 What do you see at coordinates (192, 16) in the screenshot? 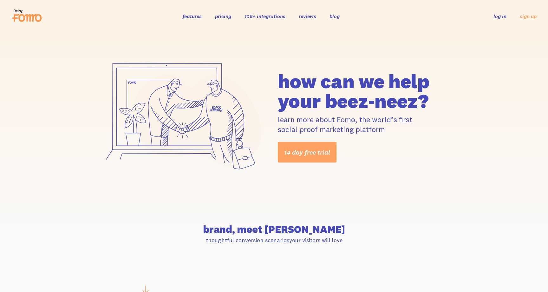
I see `a: features` at bounding box center [192, 16].